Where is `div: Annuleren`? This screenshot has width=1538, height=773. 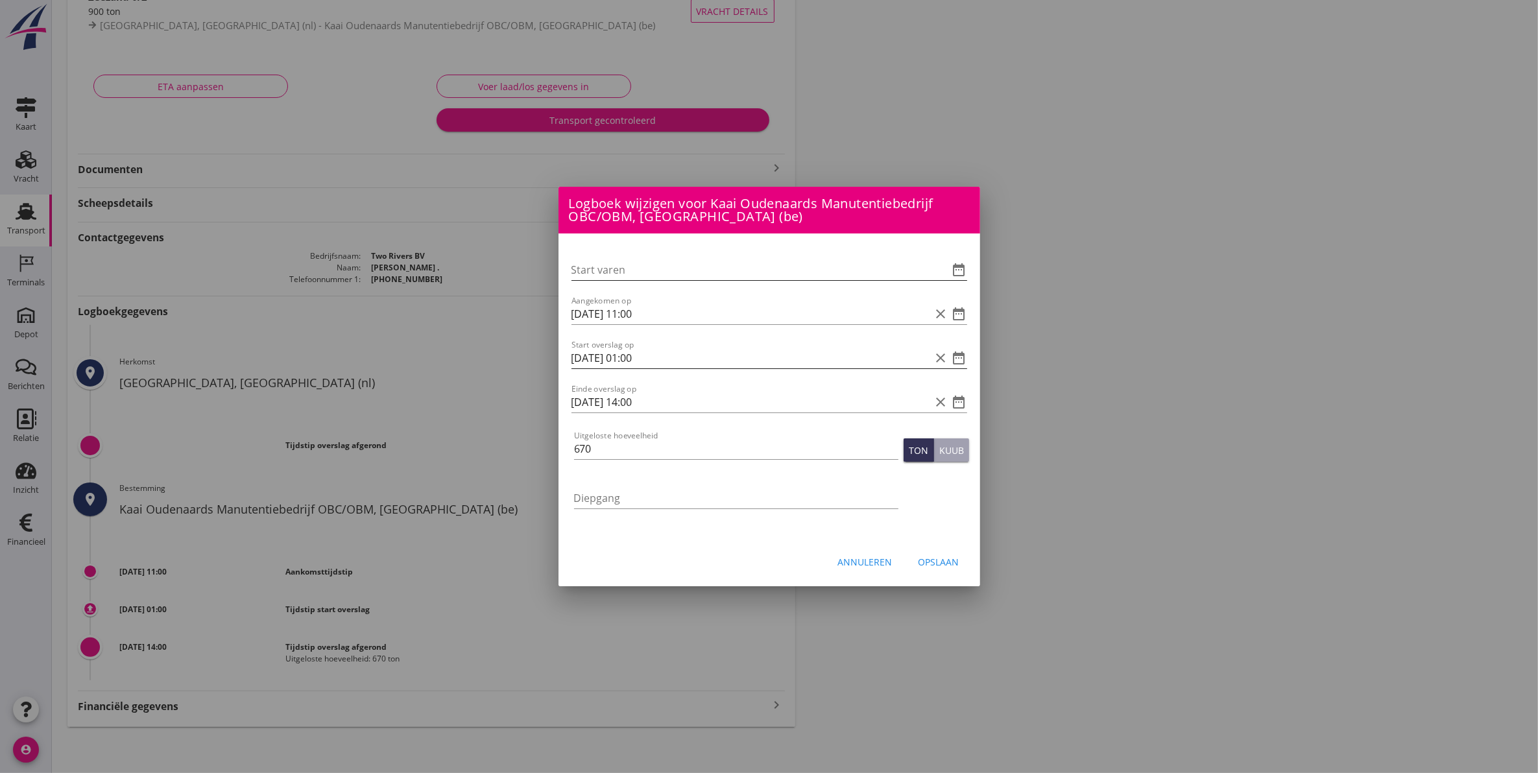
div: Annuleren is located at coordinates (866, 562).